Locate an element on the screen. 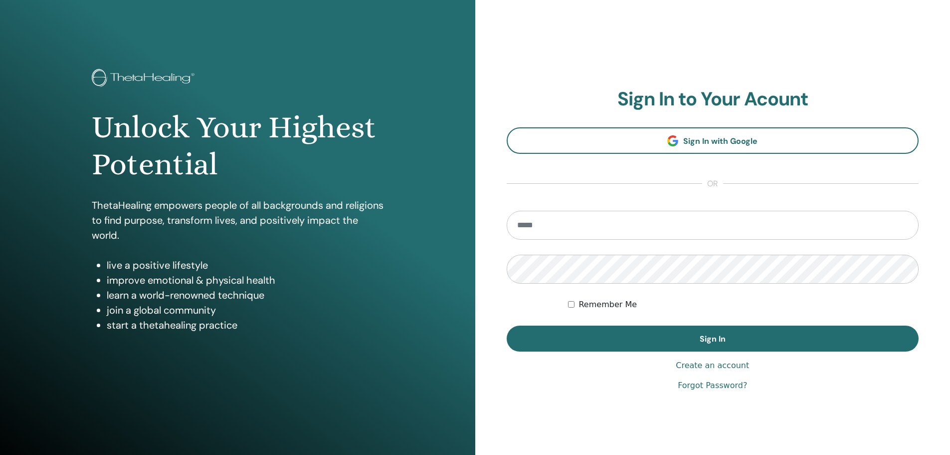 This screenshot has height=455, width=950. li: live a positive lifestyle is located at coordinates (245, 265).